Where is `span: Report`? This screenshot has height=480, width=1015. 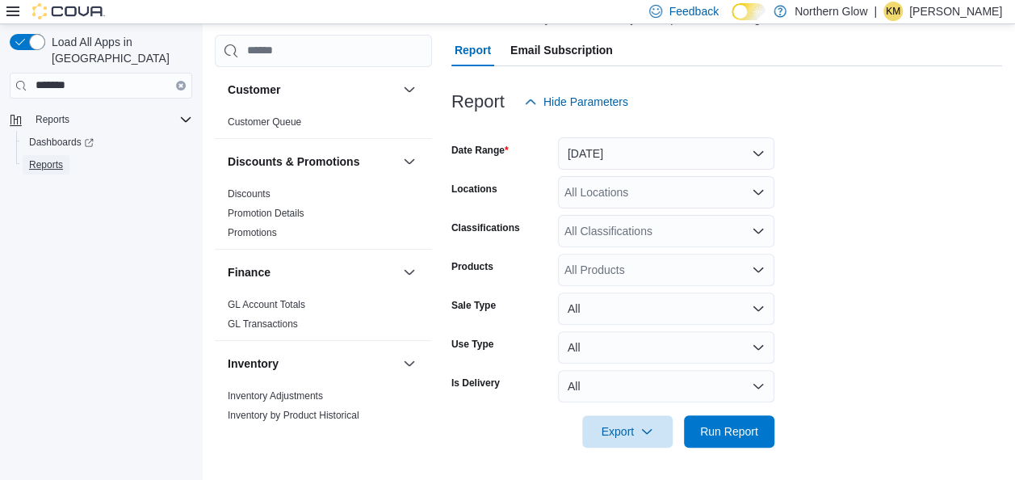 span: Report is located at coordinates (472, 50).